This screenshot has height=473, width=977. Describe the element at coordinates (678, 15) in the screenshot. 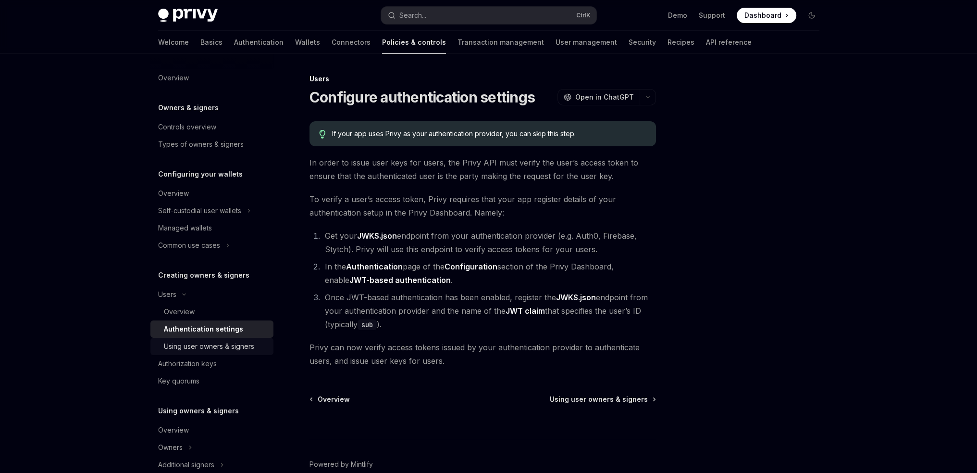

I see `a: Demo` at that location.